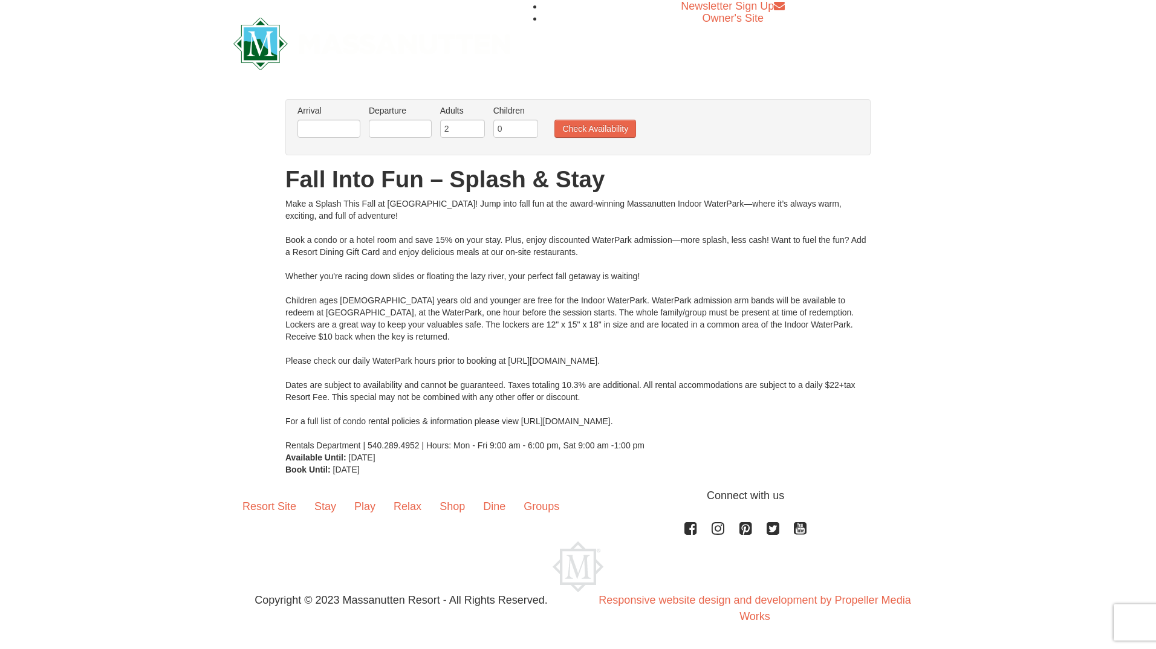 This screenshot has width=1156, height=649. What do you see at coordinates (365, 507) in the screenshot?
I see `a: Play` at bounding box center [365, 507].